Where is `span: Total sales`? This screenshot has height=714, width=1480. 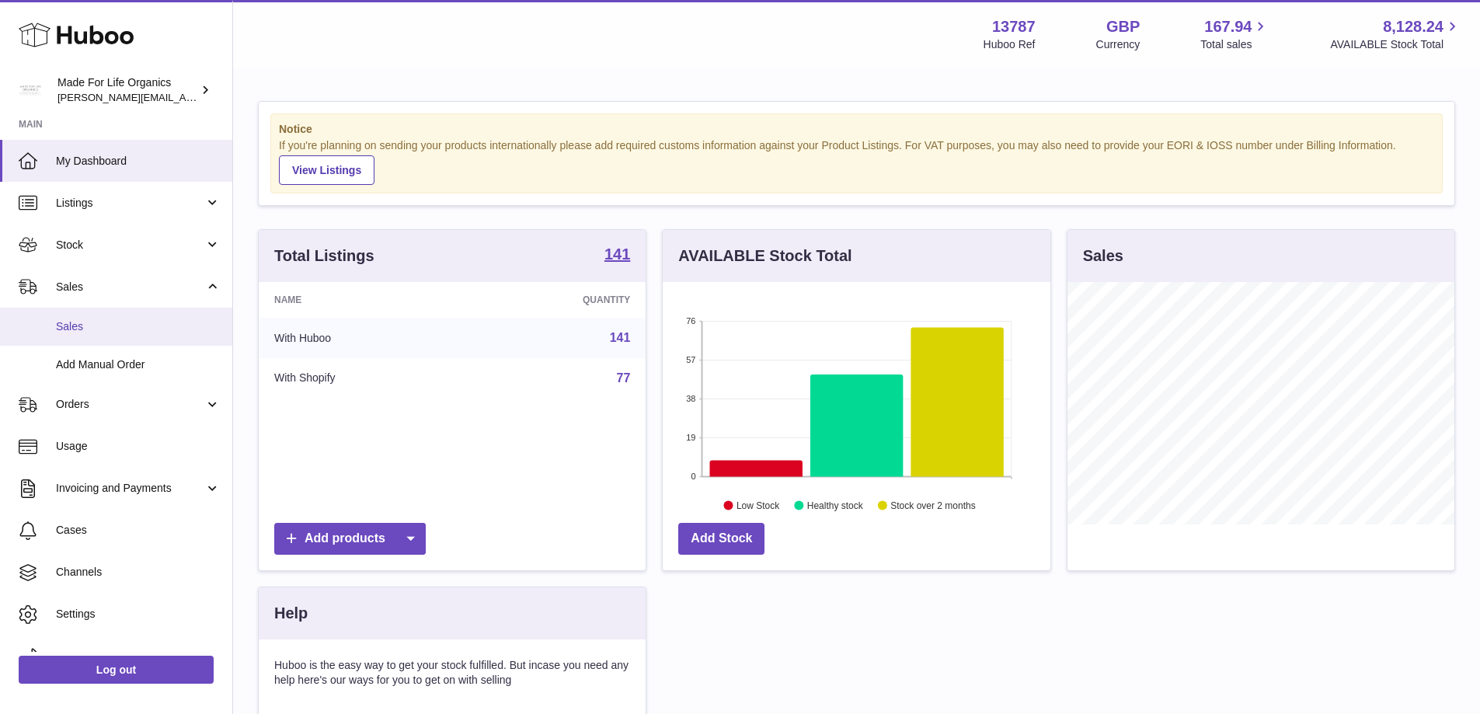
span: Total sales is located at coordinates (1235, 44).